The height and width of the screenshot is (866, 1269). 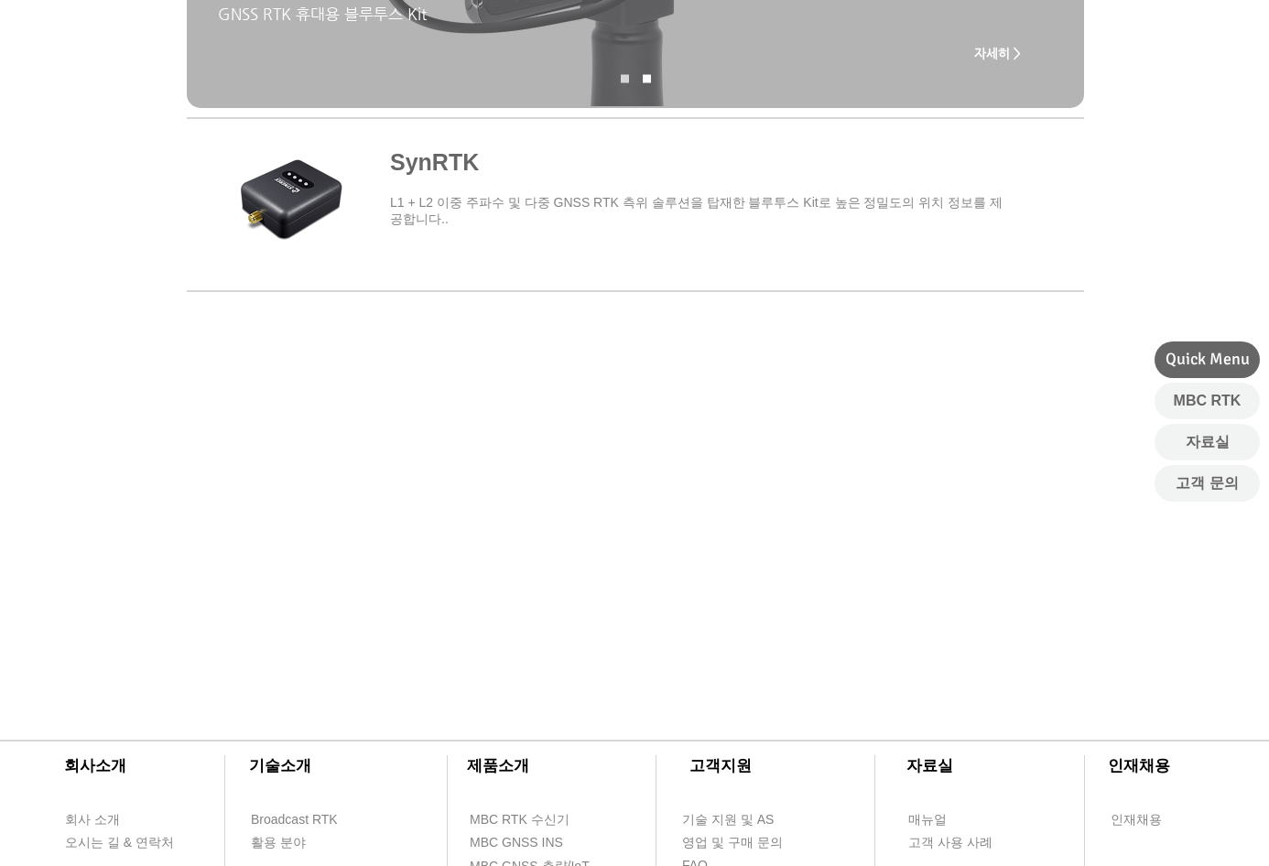 I want to click on span: ​회사소개, so click(x=95, y=765).